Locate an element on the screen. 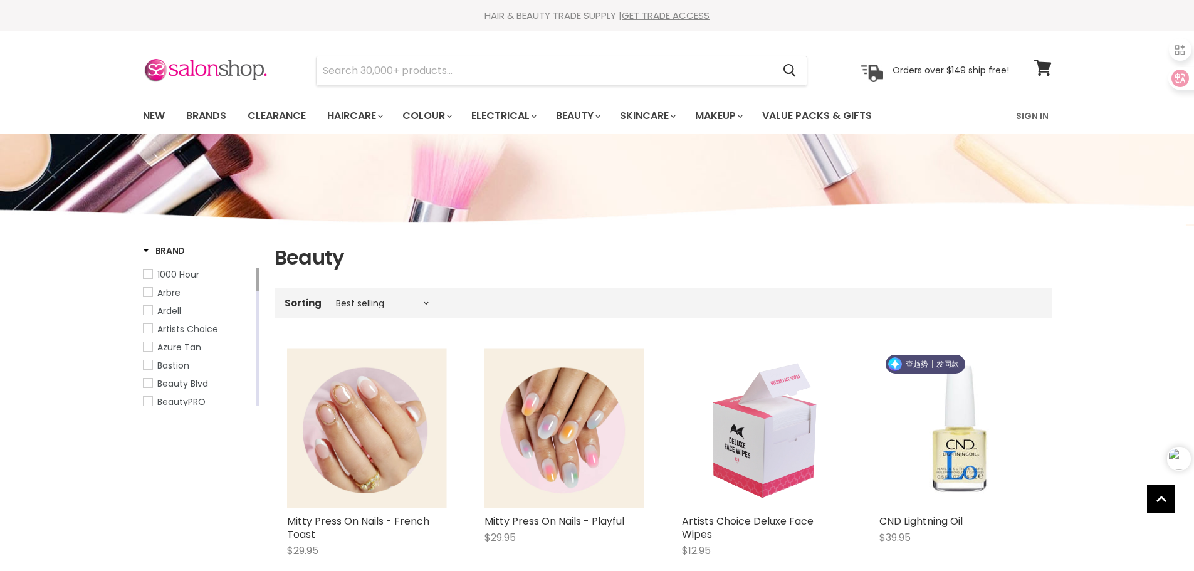  span: BeautyPRO is located at coordinates (181, 402).